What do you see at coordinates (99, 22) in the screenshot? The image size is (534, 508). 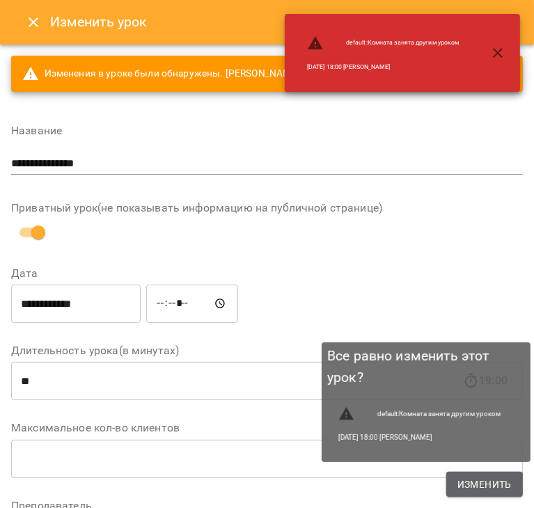 I see `h6: Изменить урок` at bounding box center [99, 22].